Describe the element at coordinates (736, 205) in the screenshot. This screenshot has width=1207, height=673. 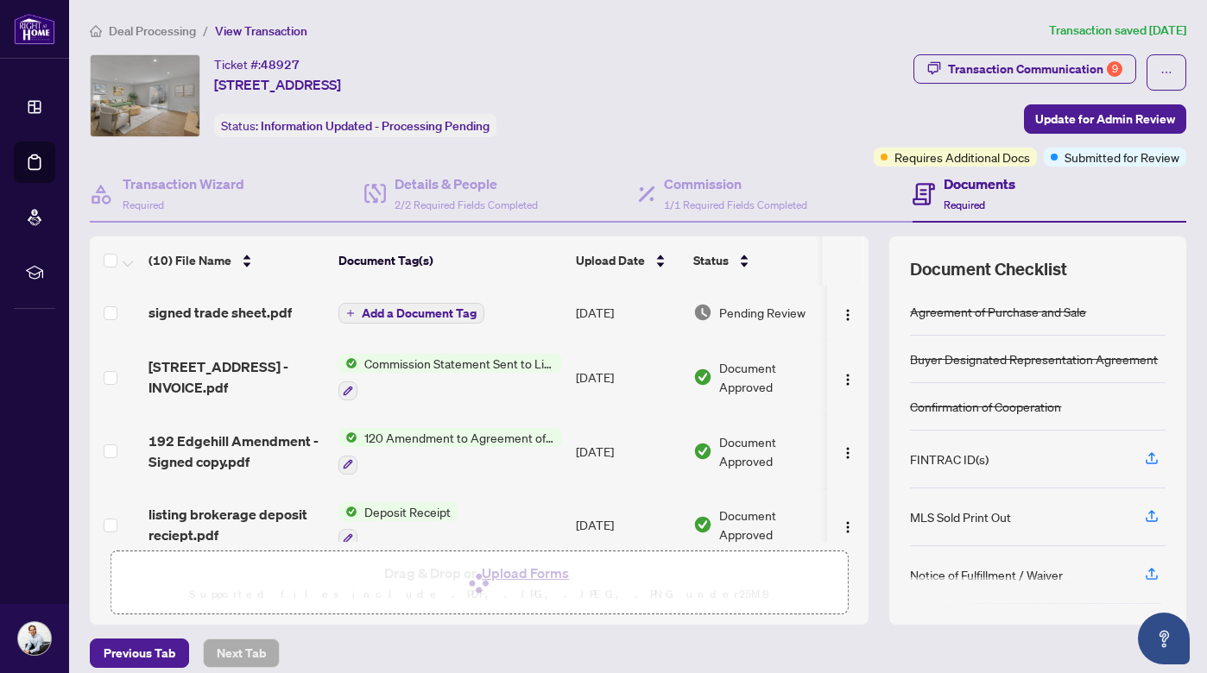
I see `span: 1/1 Required Fields Completed` at that location.